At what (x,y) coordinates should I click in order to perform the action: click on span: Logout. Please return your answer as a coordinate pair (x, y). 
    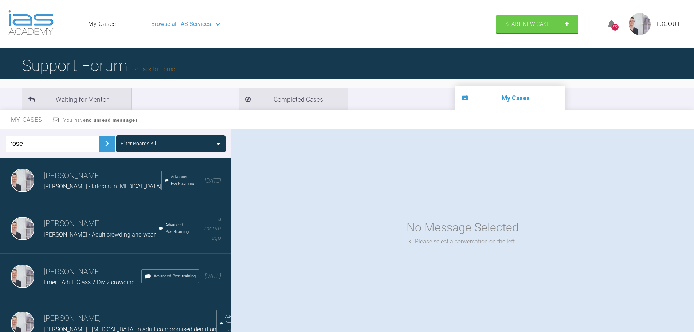
    Looking at the image, I should click on (669, 24).